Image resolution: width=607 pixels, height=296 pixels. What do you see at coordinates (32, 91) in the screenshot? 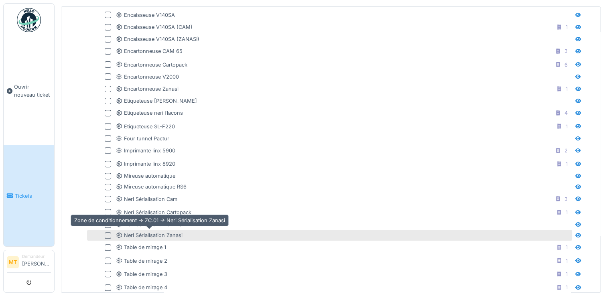
I see `span: Ouvrir nouveau ticket` at bounding box center [32, 91].